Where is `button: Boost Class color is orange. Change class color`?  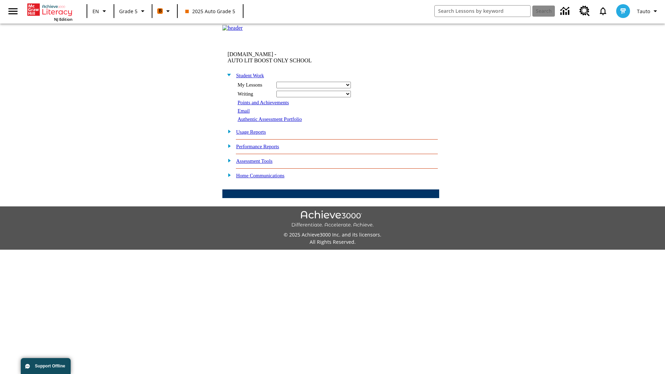
button: Boost Class color is orange. Change class color is located at coordinates (164, 11).